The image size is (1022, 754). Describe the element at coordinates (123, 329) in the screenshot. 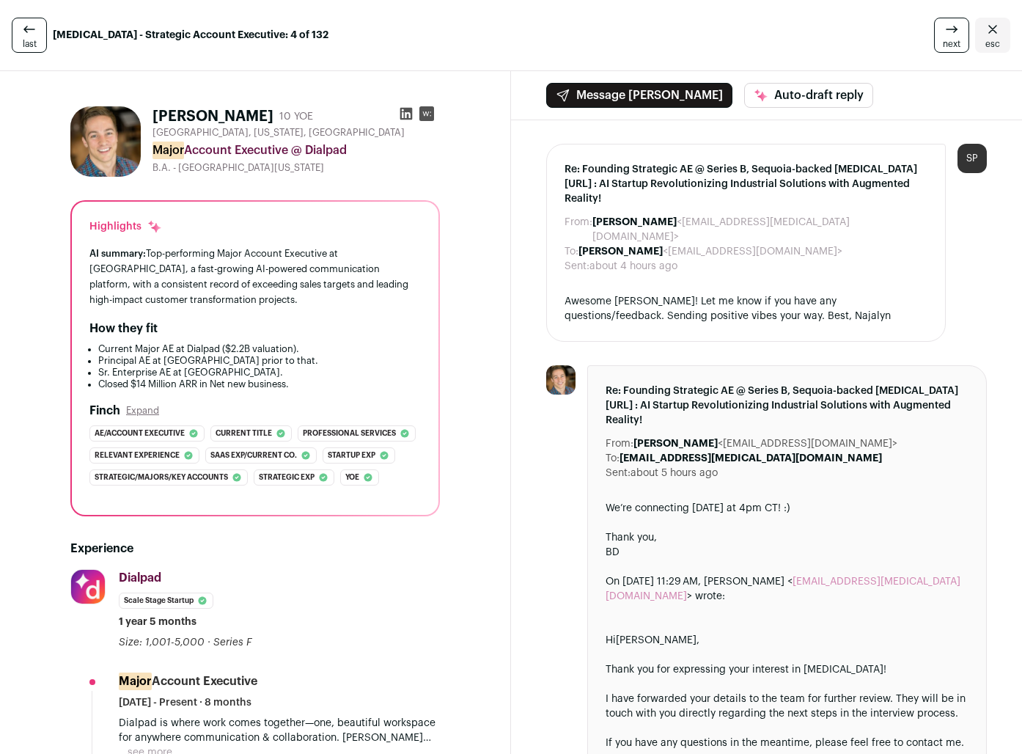

I see `h2: How they fit` at that location.